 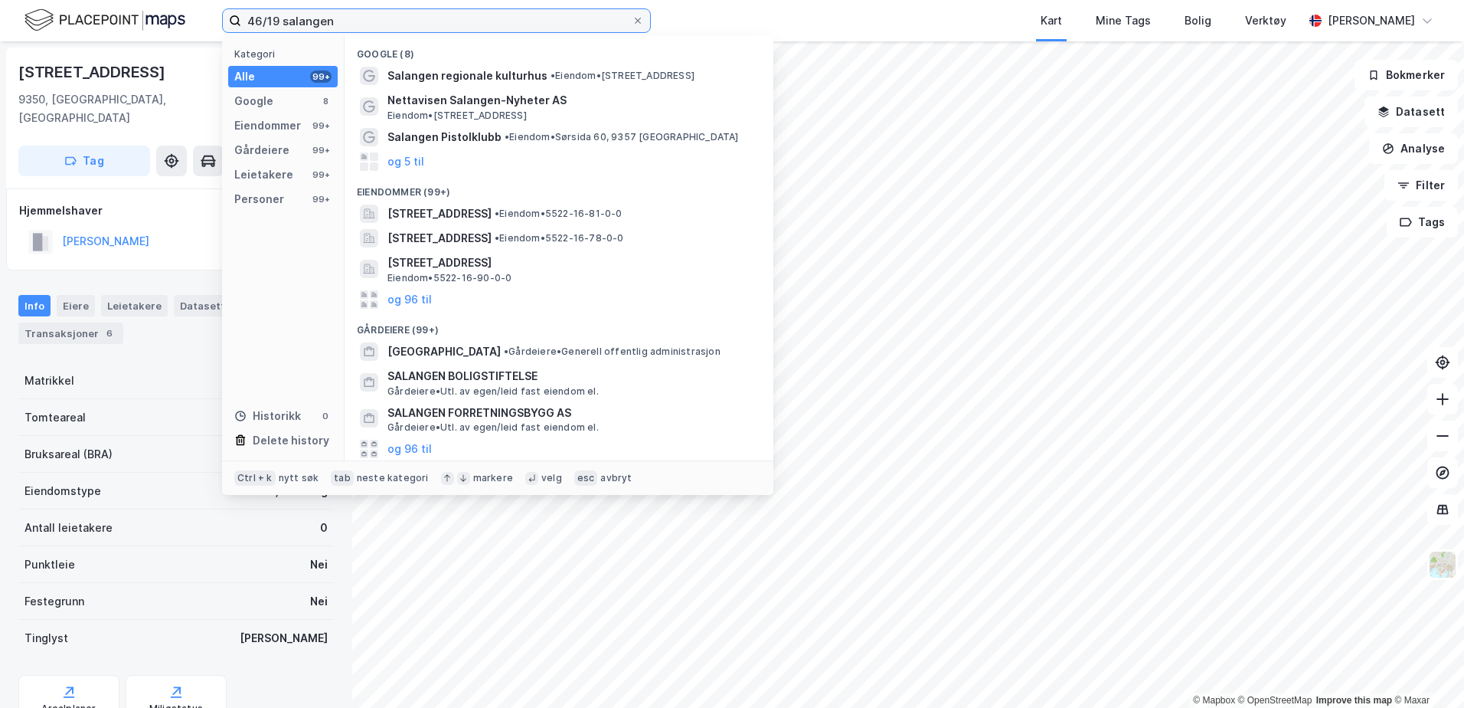 What do you see at coordinates (291, 440) in the screenshot?
I see `div: Delete history` at bounding box center [291, 440].